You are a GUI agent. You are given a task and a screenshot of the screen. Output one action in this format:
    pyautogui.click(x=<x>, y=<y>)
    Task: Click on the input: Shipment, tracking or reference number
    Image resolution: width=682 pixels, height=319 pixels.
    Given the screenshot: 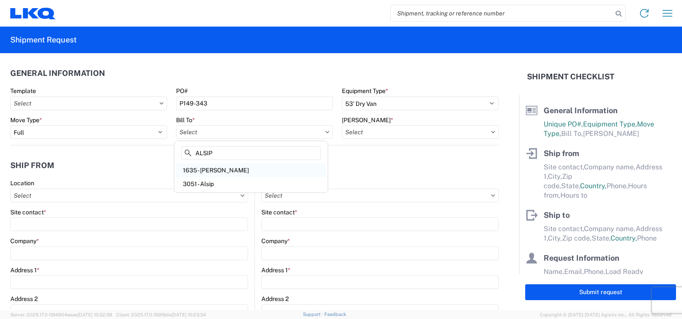 What is the action you would take?
    pyautogui.click(x=502, y=13)
    